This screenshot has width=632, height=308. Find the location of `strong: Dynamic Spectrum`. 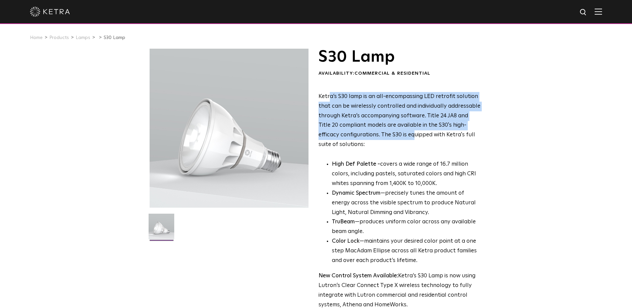

strong: Dynamic Spectrum is located at coordinates (356, 193).